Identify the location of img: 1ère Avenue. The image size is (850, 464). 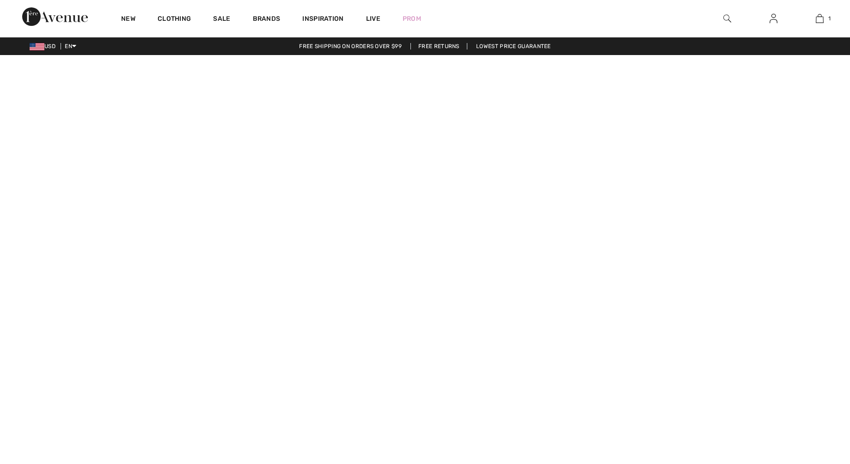
(55, 17).